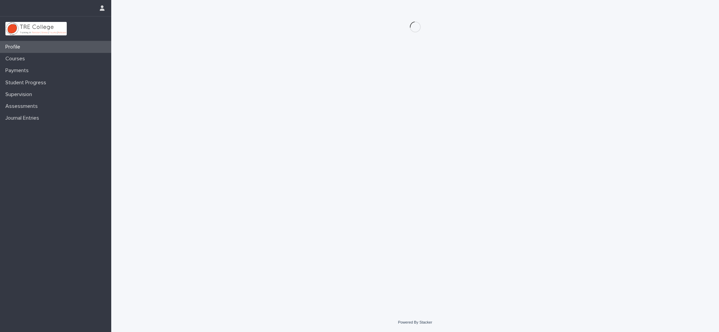  What do you see at coordinates (23, 106) in the screenshot?
I see `p: Assessments` at bounding box center [23, 106].